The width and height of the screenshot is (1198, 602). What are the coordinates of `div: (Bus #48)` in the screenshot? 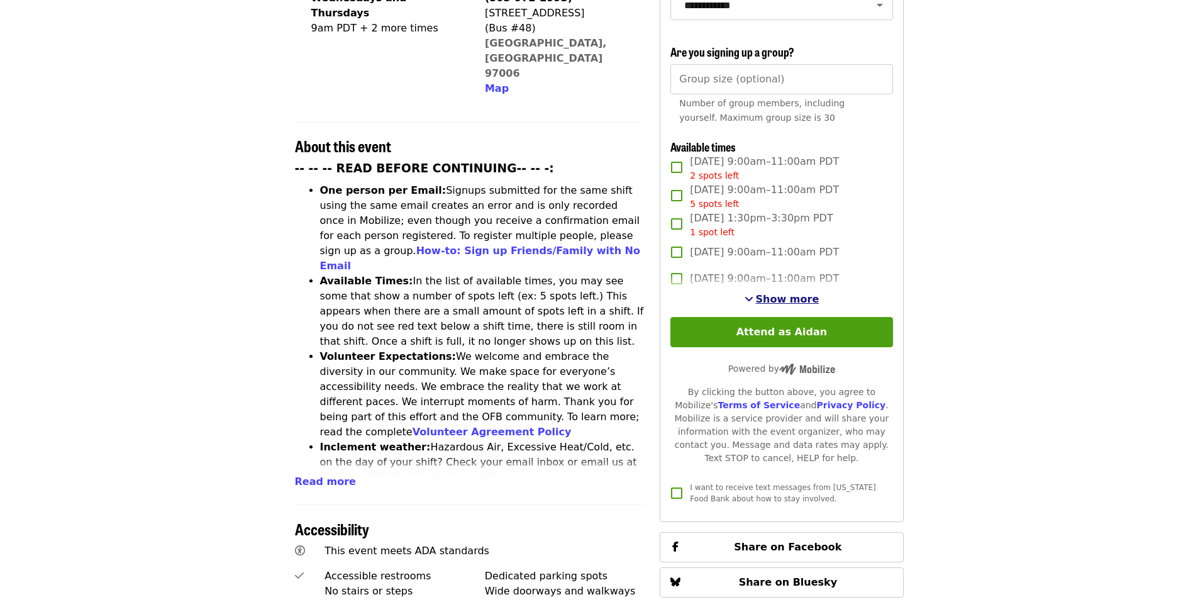 It's located at (560, 28).